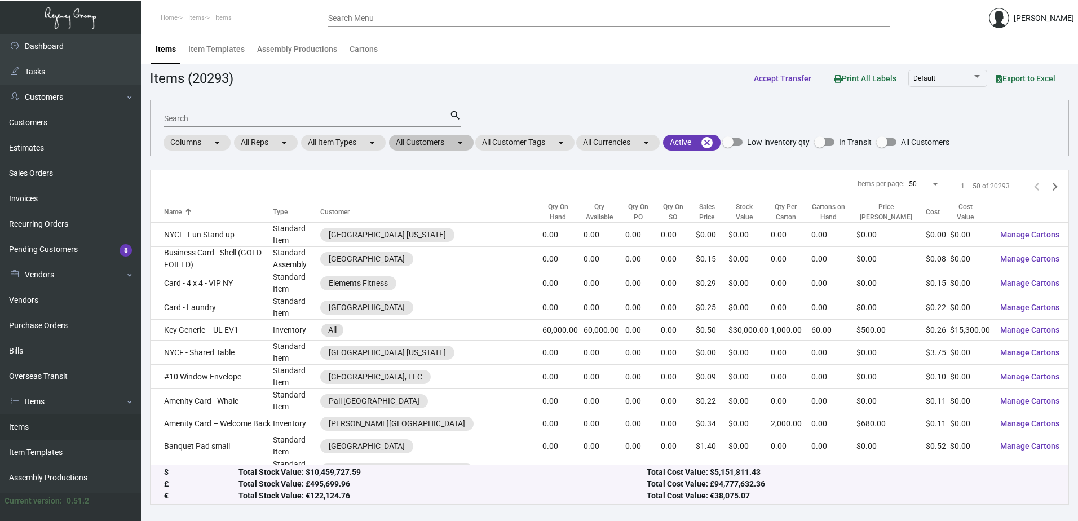  What do you see at coordinates (865, 78) in the screenshot?
I see `button: Print All Labels` at bounding box center [865, 78].